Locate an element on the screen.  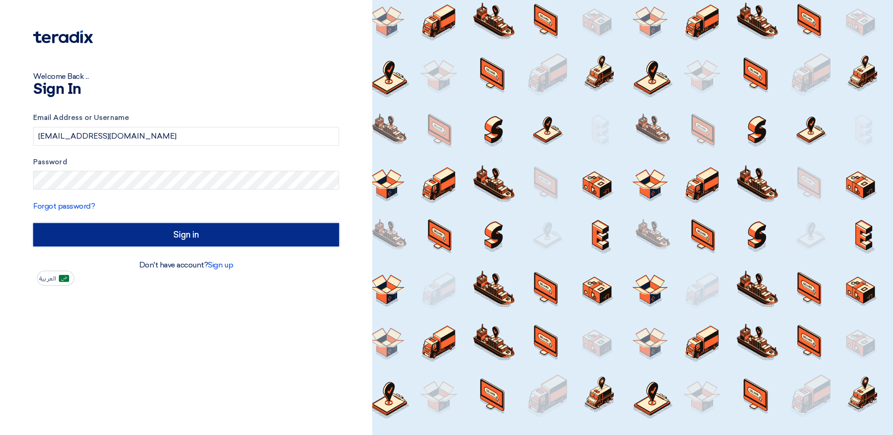
span: العربية is located at coordinates (48, 279).